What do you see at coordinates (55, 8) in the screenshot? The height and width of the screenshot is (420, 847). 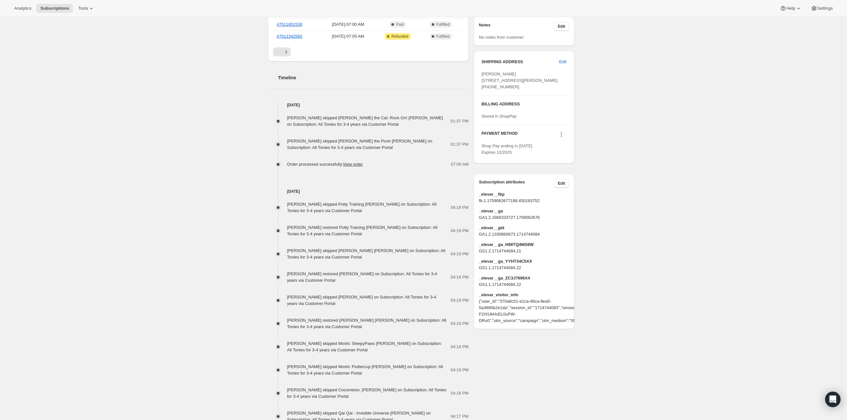 I see `span: Subscriptions` at bounding box center [55, 8].